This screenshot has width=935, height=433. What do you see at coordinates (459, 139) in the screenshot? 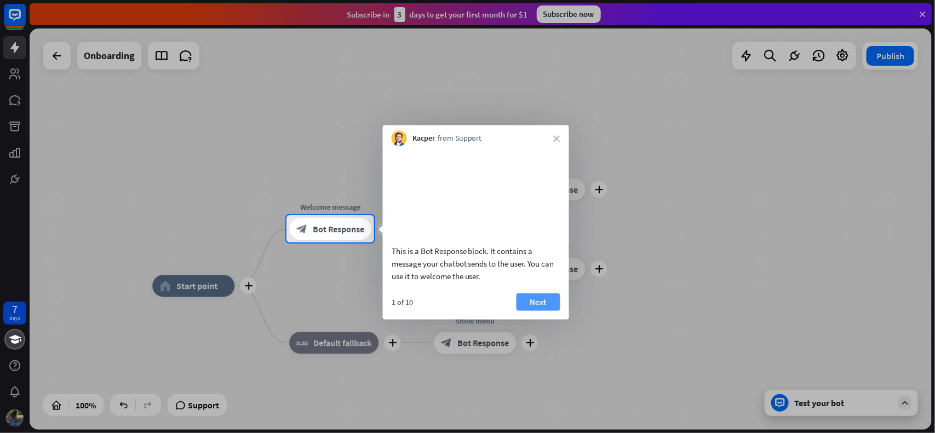
I see `span: from Support` at bounding box center [459, 139].